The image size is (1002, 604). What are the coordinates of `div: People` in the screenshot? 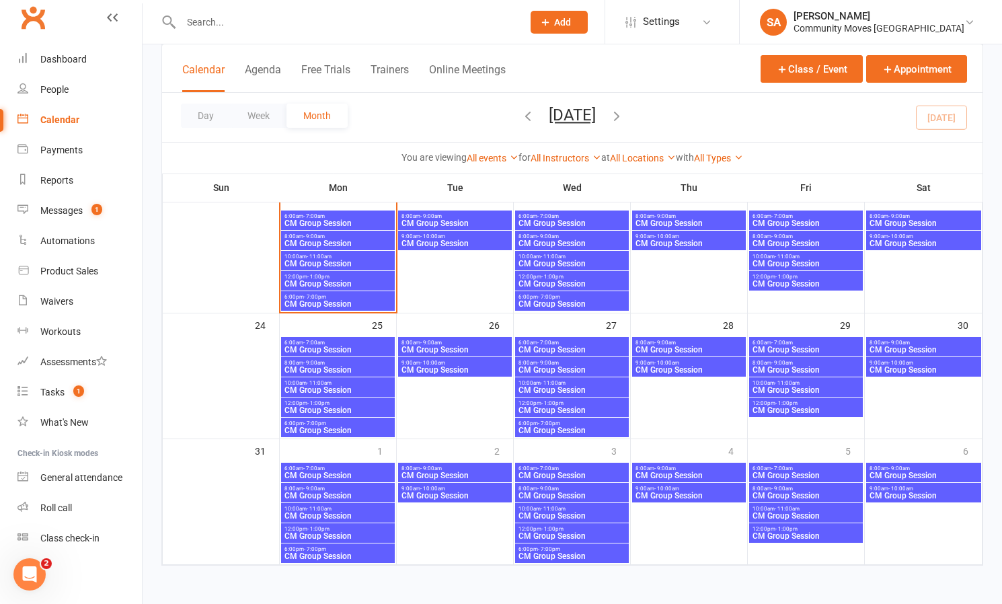 It's located at (54, 89).